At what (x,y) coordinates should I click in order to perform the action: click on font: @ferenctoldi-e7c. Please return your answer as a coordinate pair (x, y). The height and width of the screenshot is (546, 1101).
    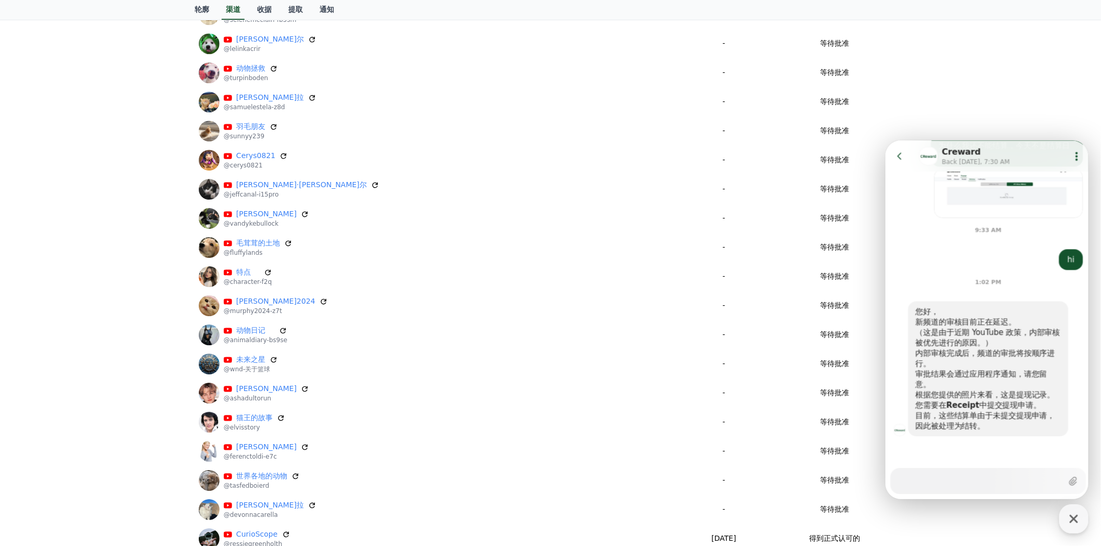
    Looking at the image, I should click on (250, 457).